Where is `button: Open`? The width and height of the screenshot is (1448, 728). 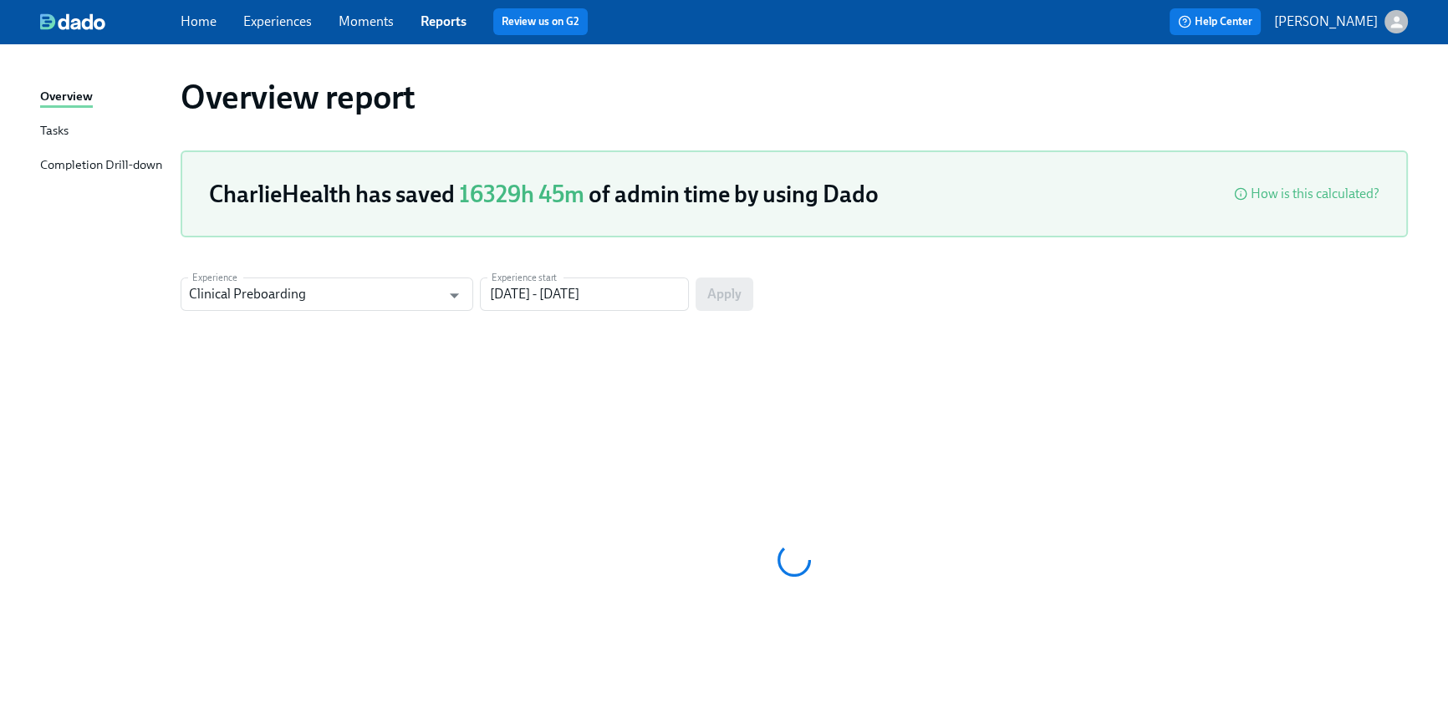
button: Open is located at coordinates (454, 295).